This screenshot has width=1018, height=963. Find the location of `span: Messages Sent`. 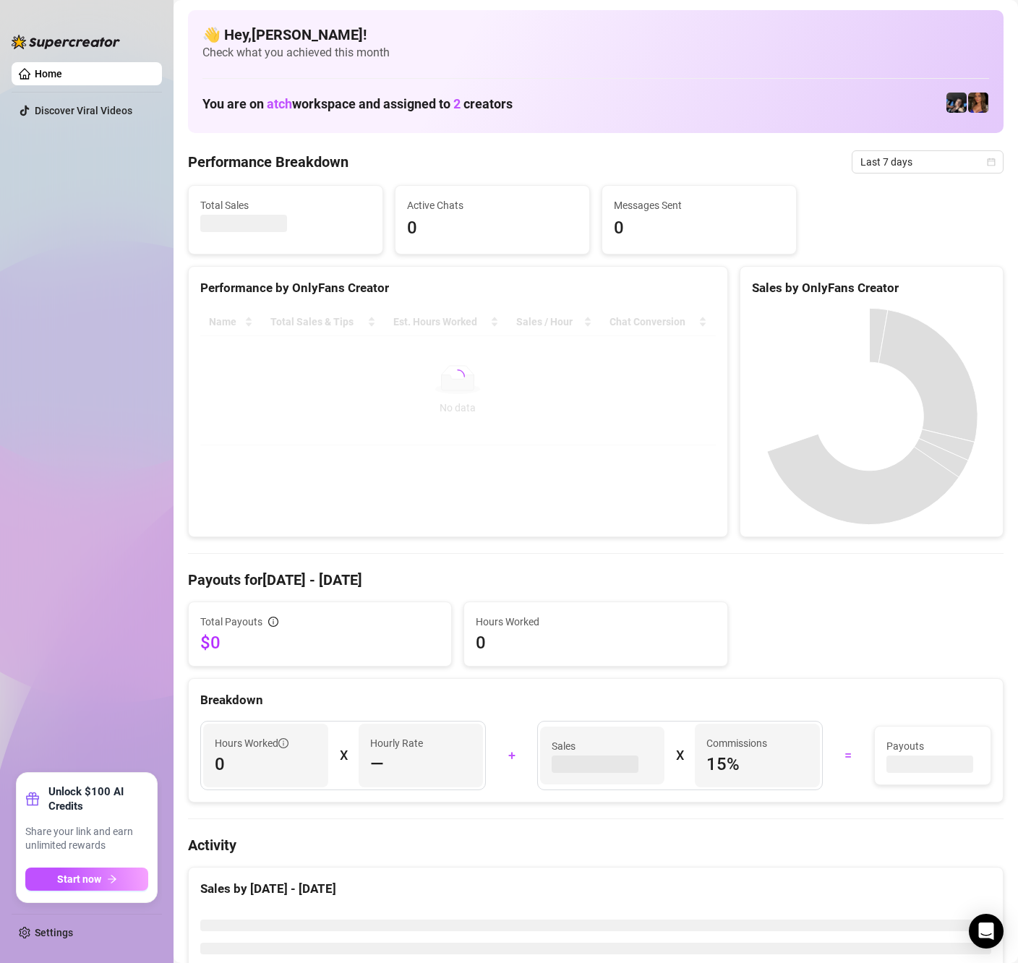

span: Messages Sent is located at coordinates (699, 205).